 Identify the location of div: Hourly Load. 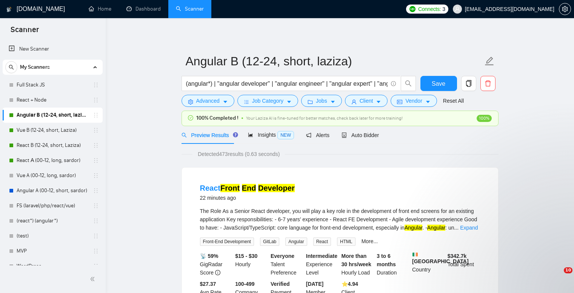
(358, 264).